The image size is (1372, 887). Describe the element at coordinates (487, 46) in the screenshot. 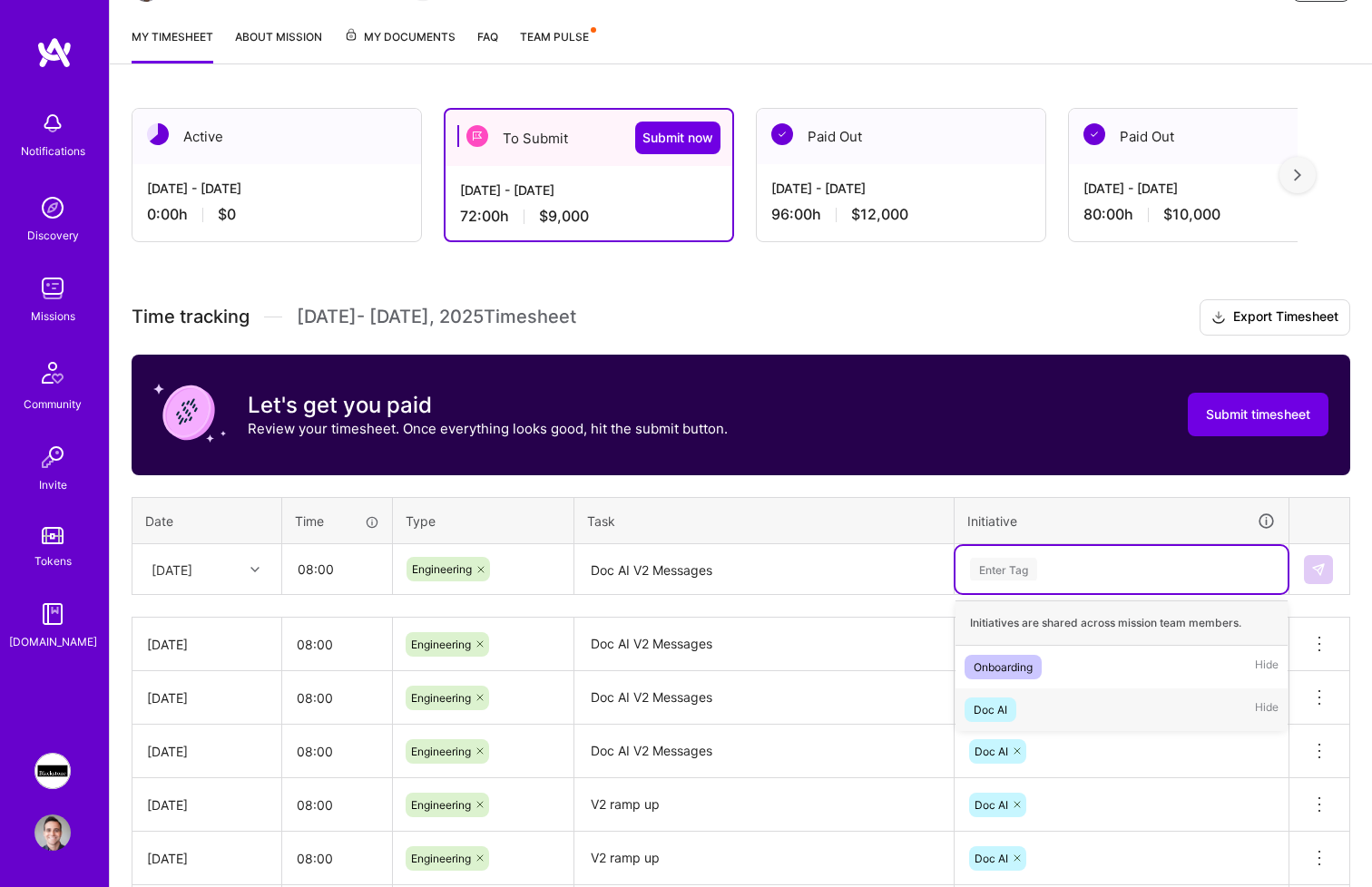

I see `a: FAQ` at that location.